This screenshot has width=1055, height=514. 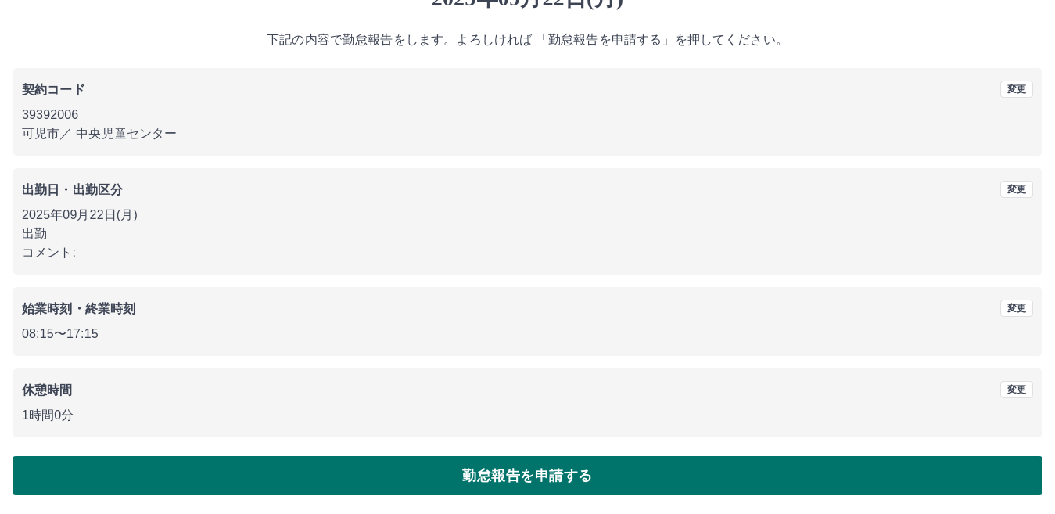 What do you see at coordinates (72, 189) in the screenshot?
I see `b: 出勤日・出勤区分` at bounding box center [72, 189].